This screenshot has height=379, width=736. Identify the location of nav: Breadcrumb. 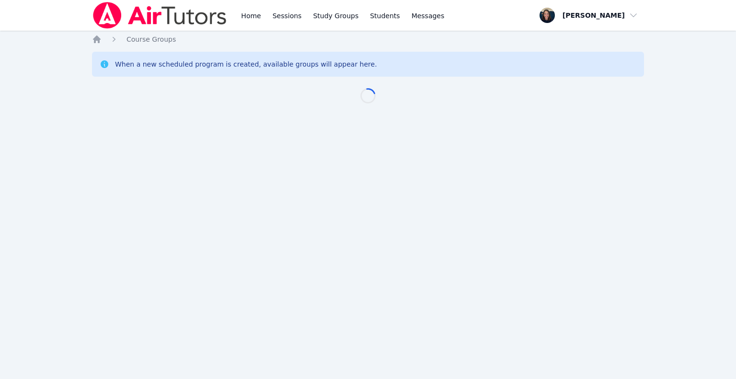
(368, 39).